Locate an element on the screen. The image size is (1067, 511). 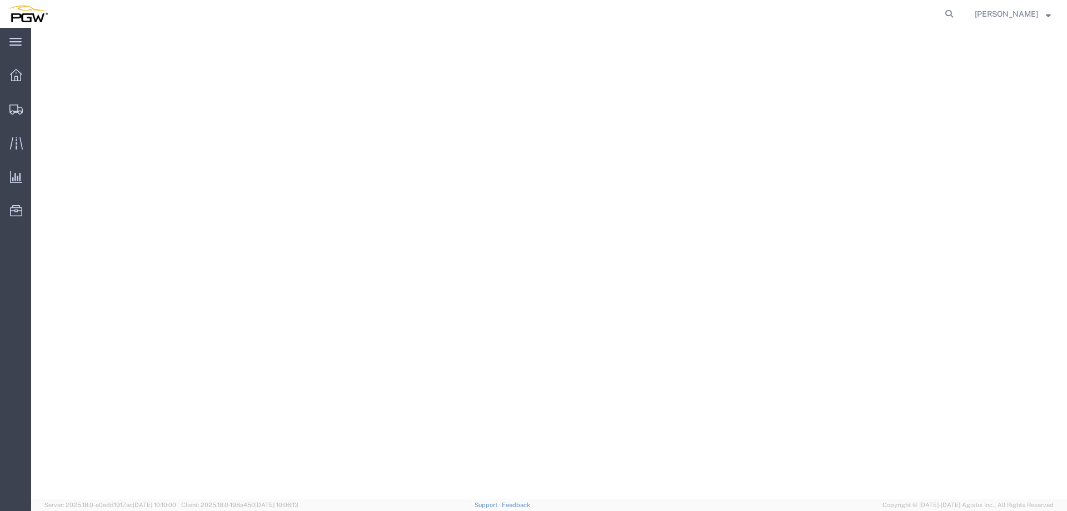
span: Phillip Thornton is located at coordinates (1007, 14).